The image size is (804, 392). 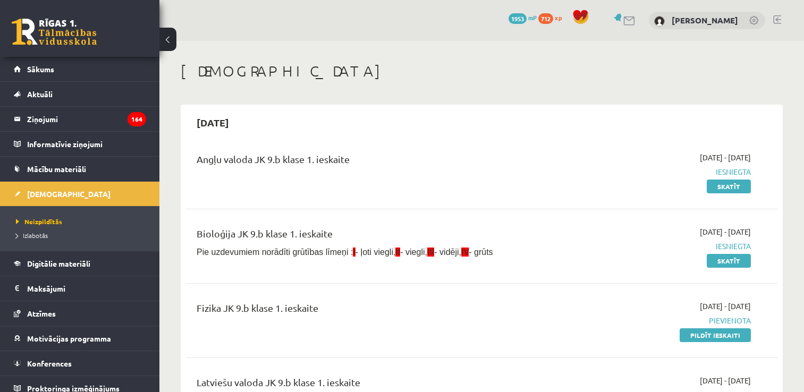 What do you see at coordinates (80, 69) in the screenshot?
I see `a: Sākums` at bounding box center [80, 69].